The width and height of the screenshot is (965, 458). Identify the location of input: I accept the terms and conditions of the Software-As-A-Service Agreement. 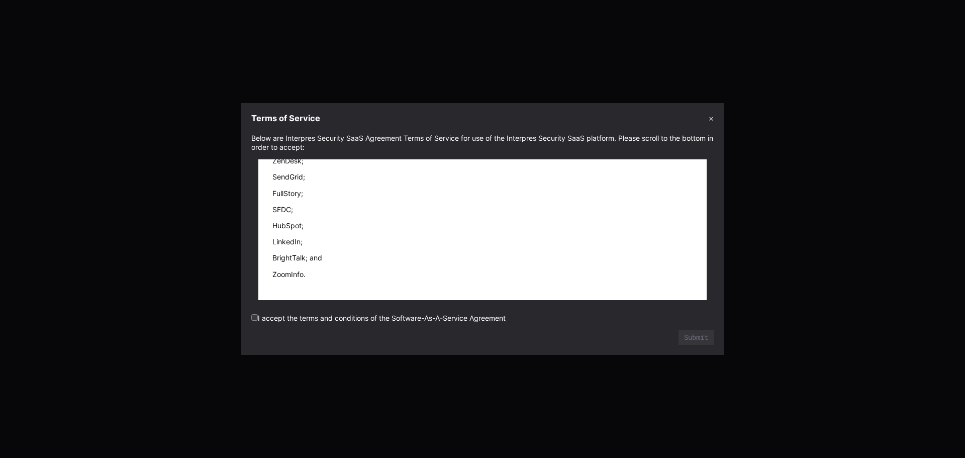
(254, 317).